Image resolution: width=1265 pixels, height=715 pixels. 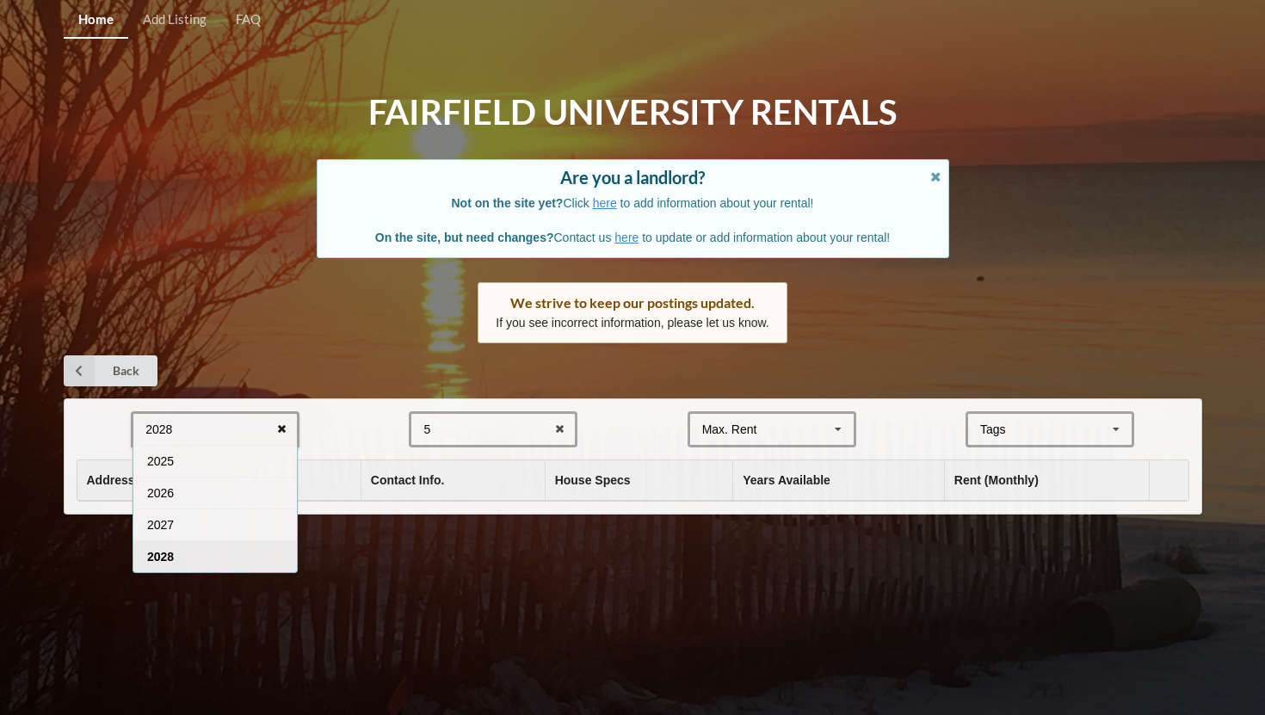 I want to click on div: 5, so click(x=427, y=429).